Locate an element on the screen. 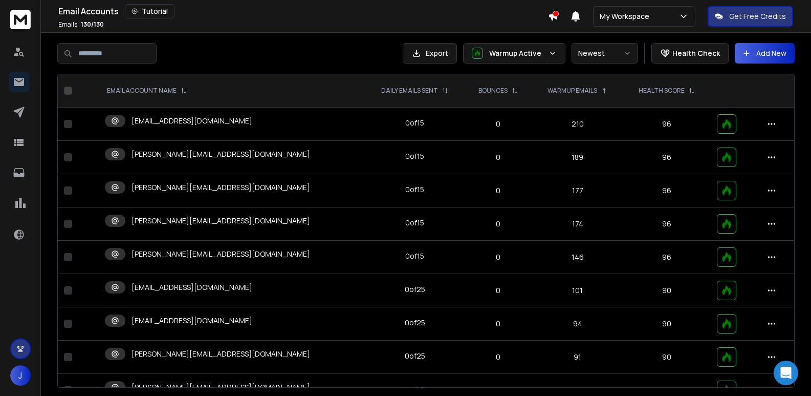 The width and height of the screenshot is (811, 396). td: 189 is located at coordinates (577, 157).